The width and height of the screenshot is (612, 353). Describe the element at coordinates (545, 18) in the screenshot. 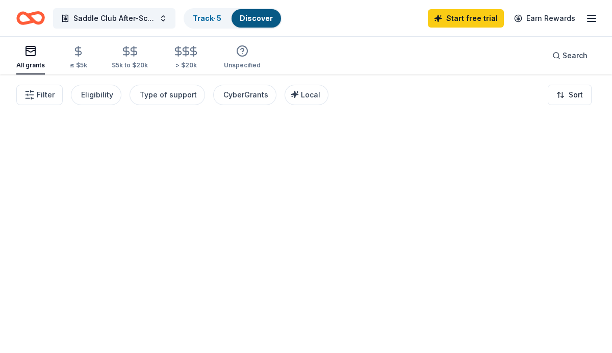

I see `a: Earn Rewards` at that location.